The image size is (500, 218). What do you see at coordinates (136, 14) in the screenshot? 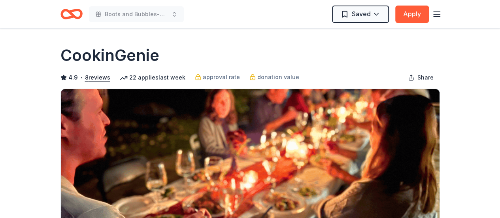
I see `button: Boots and Bubbles-Annual Silent Auction` at bounding box center [136, 14].